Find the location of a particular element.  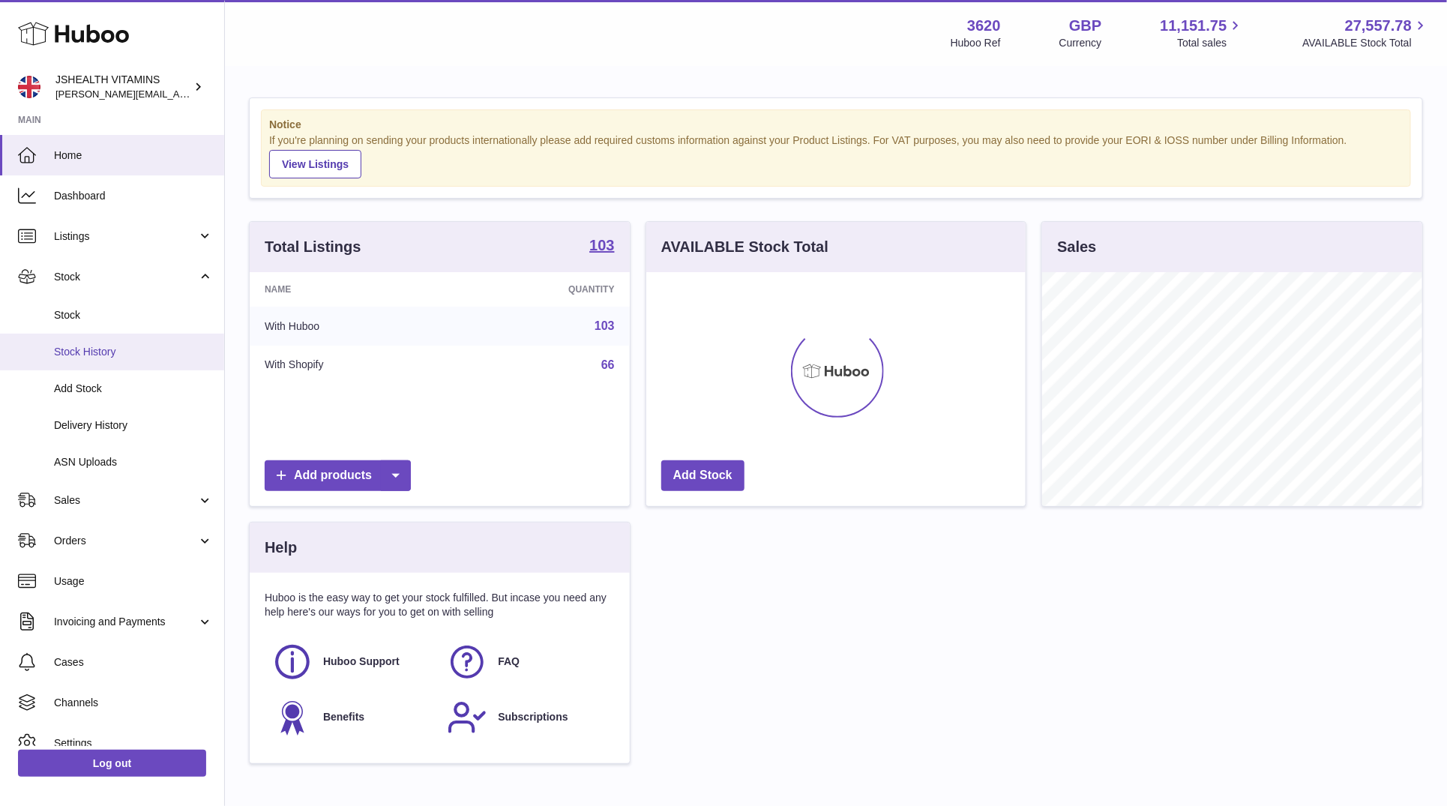

a: View Listings is located at coordinates (315, 164).